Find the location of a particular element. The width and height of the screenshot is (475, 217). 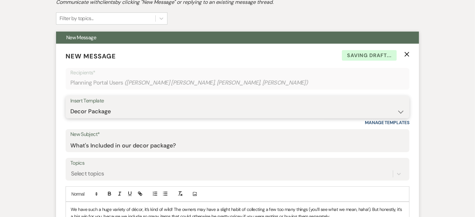

div: Planning Portal Users is located at coordinates (238, 82).